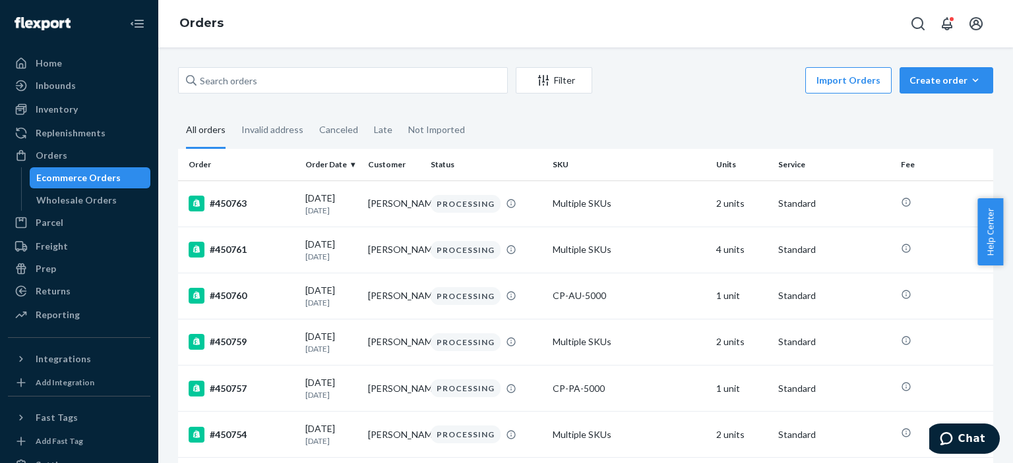  What do you see at coordinates (51, 247) in the screenshot?
I see `div: Freight` at bounding box center [51, 247].